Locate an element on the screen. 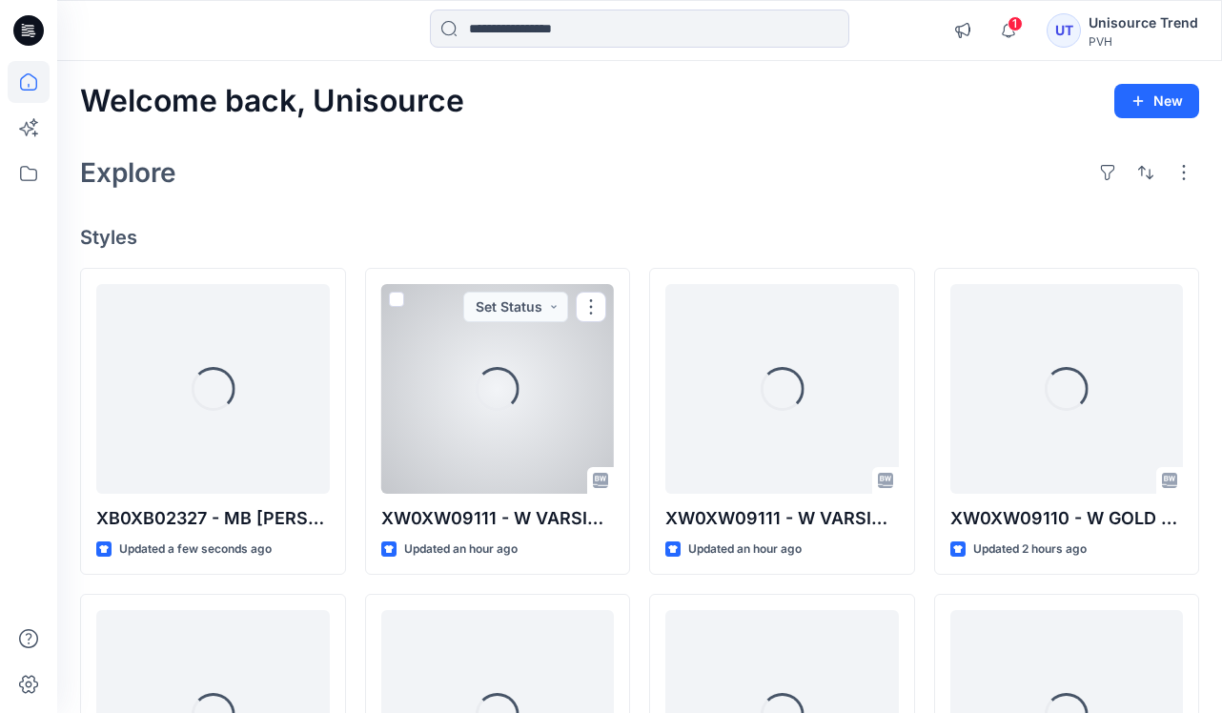  span: 1 is located at coordinates (1015, 24).